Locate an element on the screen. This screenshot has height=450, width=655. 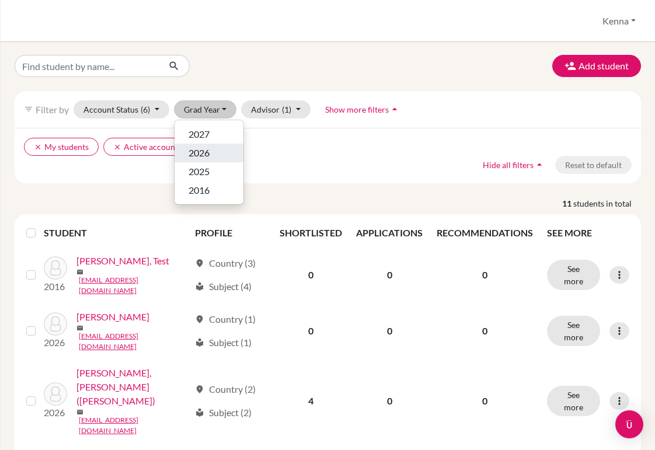
th: SEE MORE is located at coordinates (588, 233).